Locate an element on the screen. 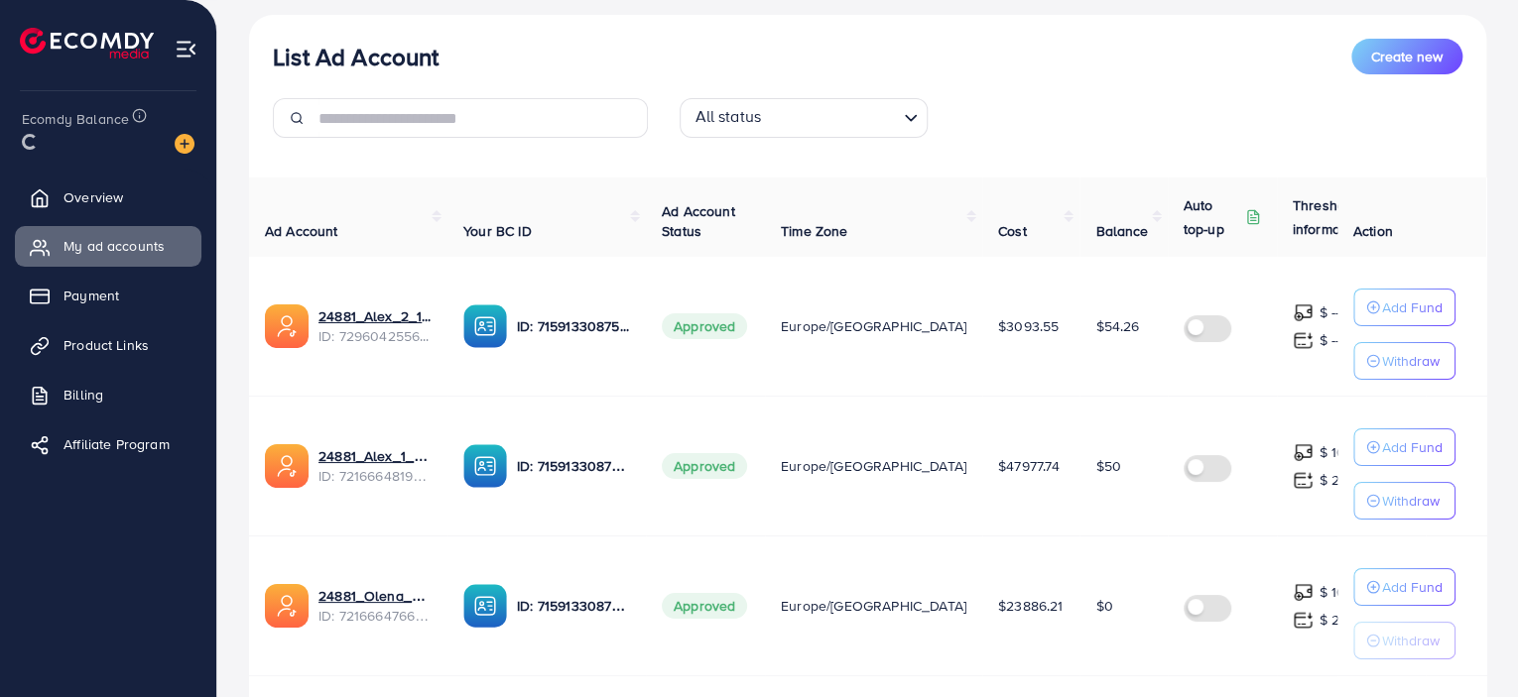 This screenshot has width=1518, height=697. span: Ad Account is located at coordinates (302, 231).